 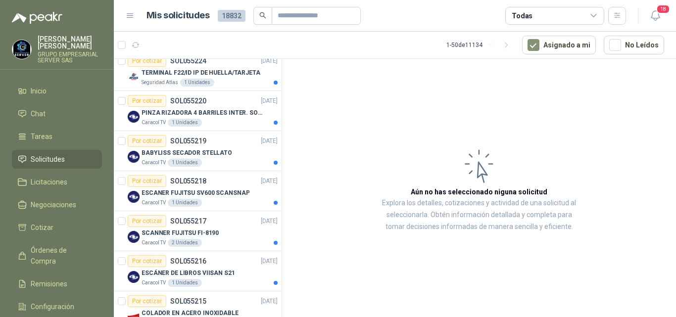 What do you see at coordinates (188, 181) in the screenshot?
I see `p: SOL055218` at bounding box center [188, 181].